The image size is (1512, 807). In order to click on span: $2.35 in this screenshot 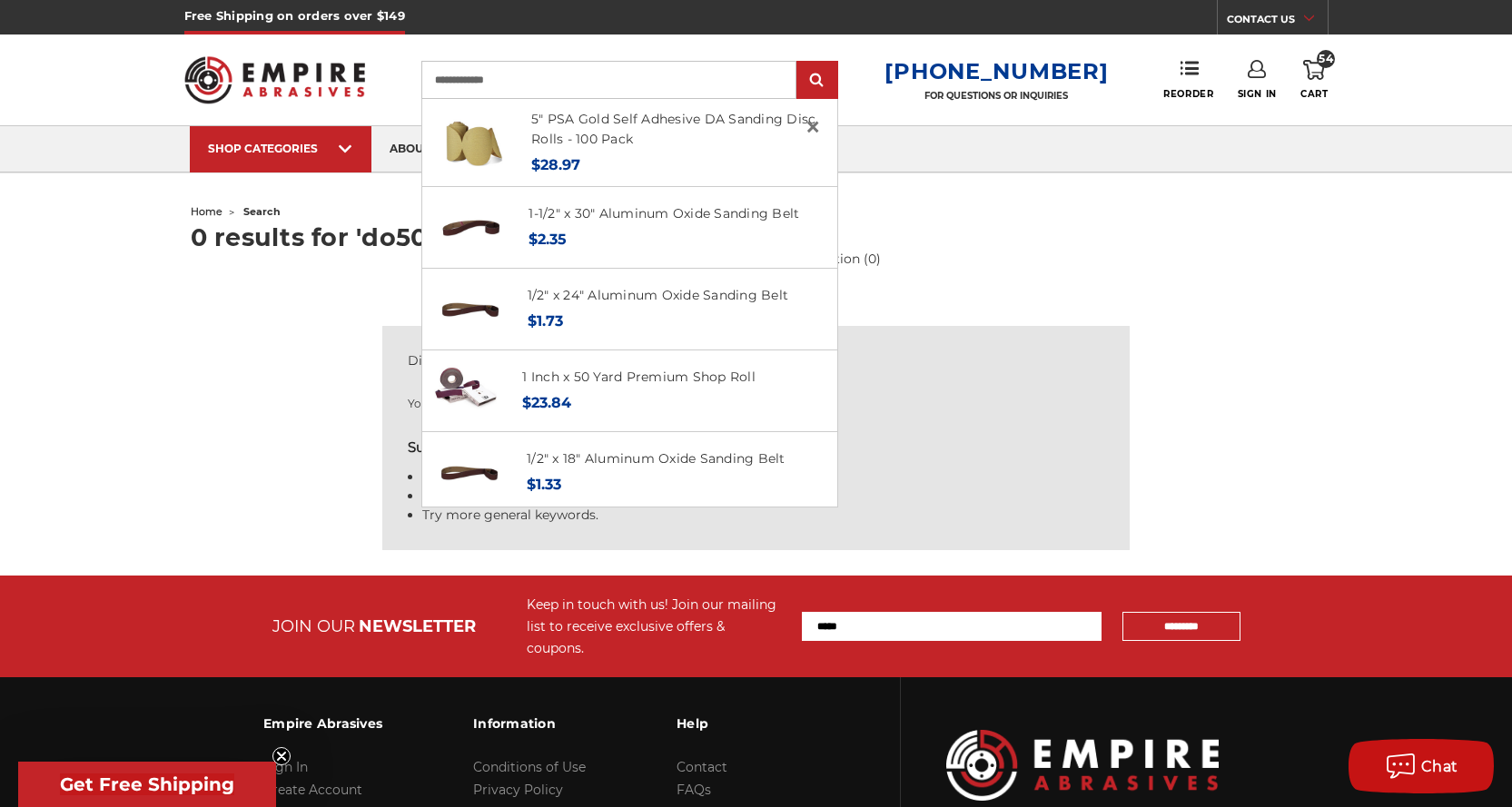, I will do `click(548, 239)`.